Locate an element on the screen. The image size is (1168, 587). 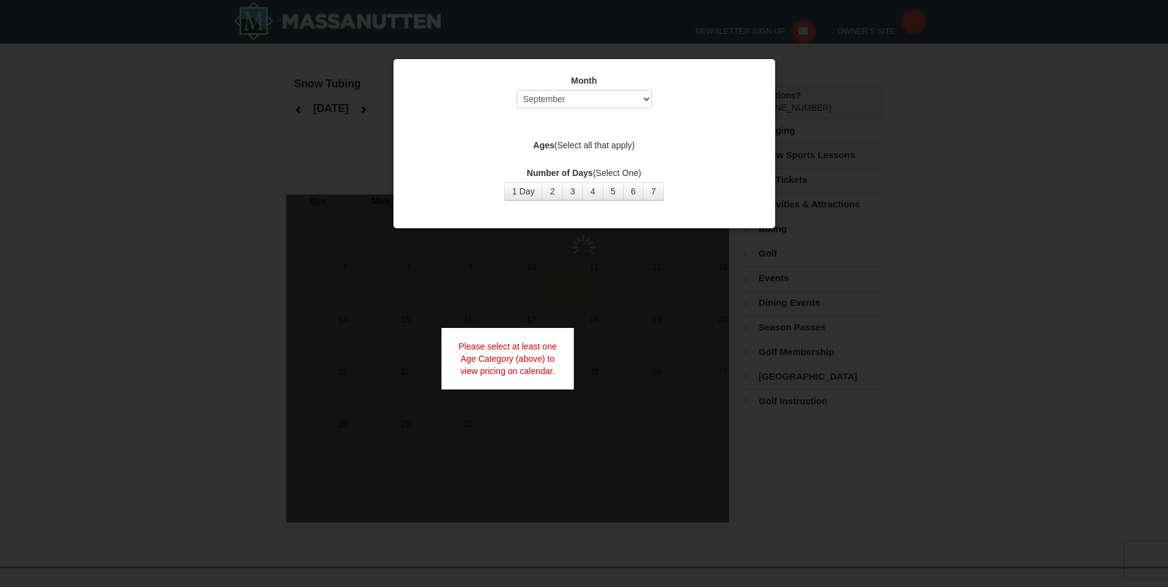
strong: Ages is located at coordinates (544, 145).